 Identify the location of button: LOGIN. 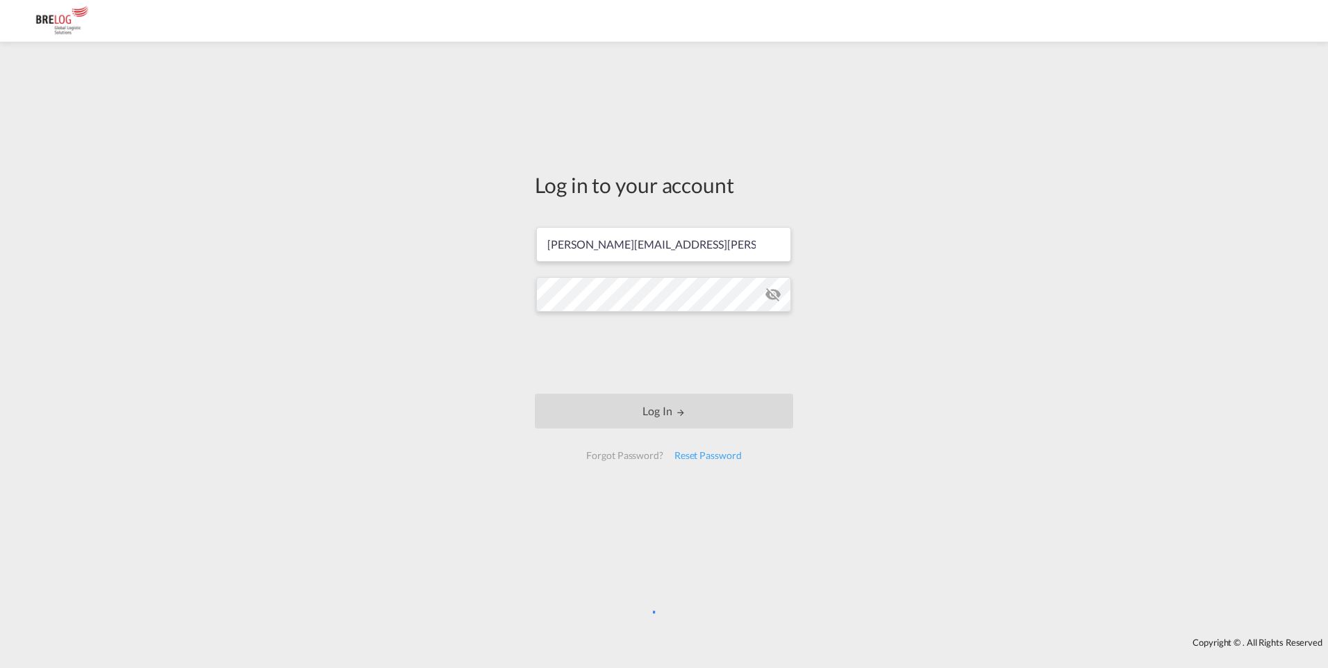
(664, 411).